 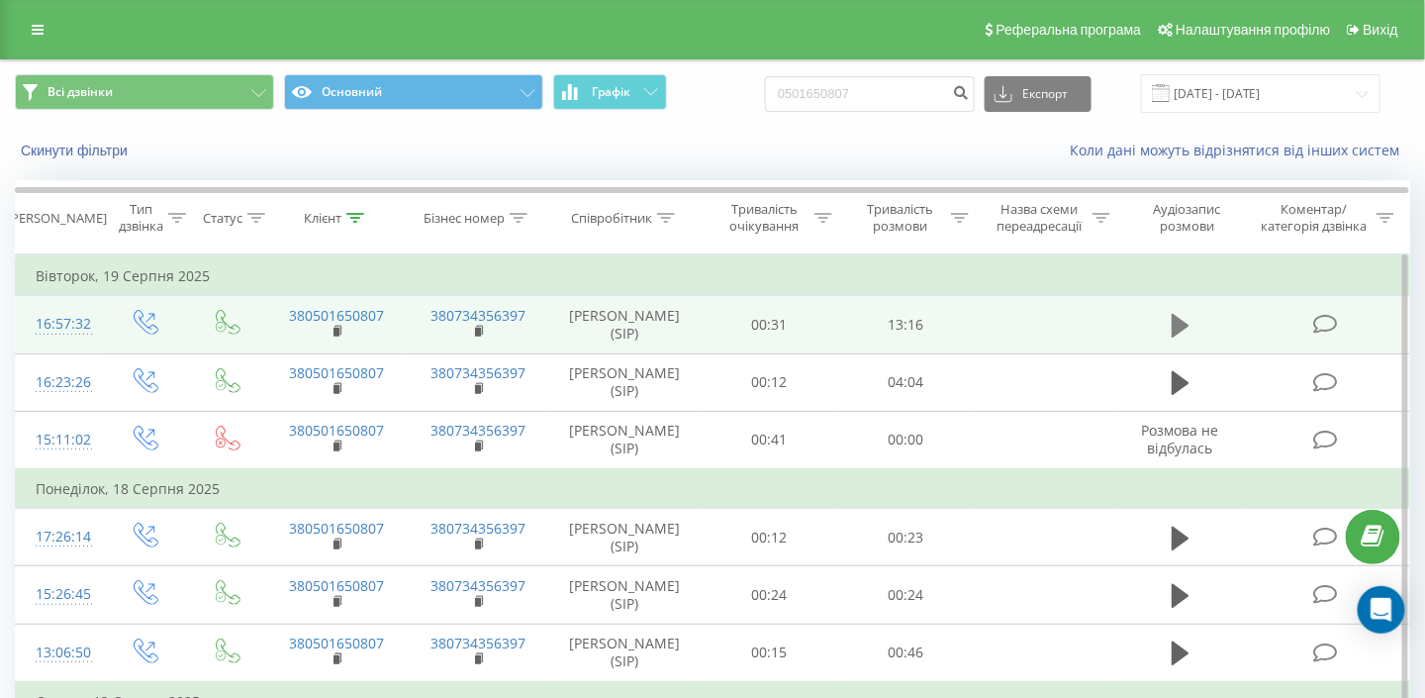 What do you see at coordinates (414, 92) in the screenshot?
I see `button: Основний` at bounding box center [414, 92].